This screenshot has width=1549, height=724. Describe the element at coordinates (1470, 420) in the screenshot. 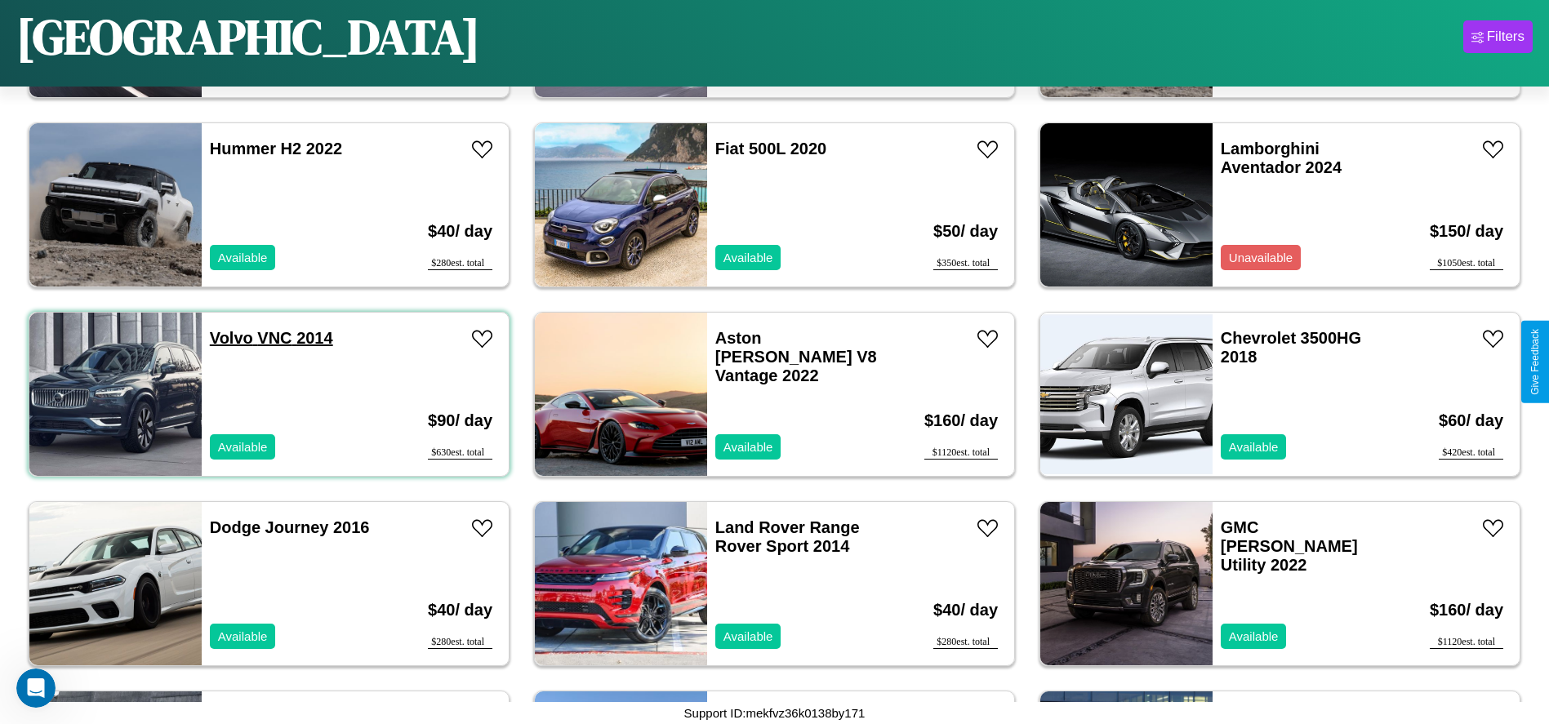

I see `h3: $ 60 / day` at that location.